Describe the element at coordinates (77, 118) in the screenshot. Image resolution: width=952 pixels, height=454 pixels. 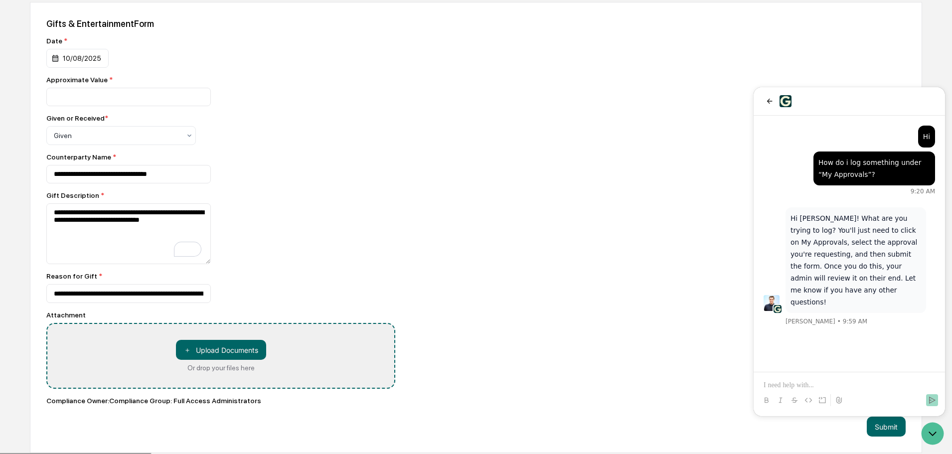
I see `div: Given or Received` at that location.